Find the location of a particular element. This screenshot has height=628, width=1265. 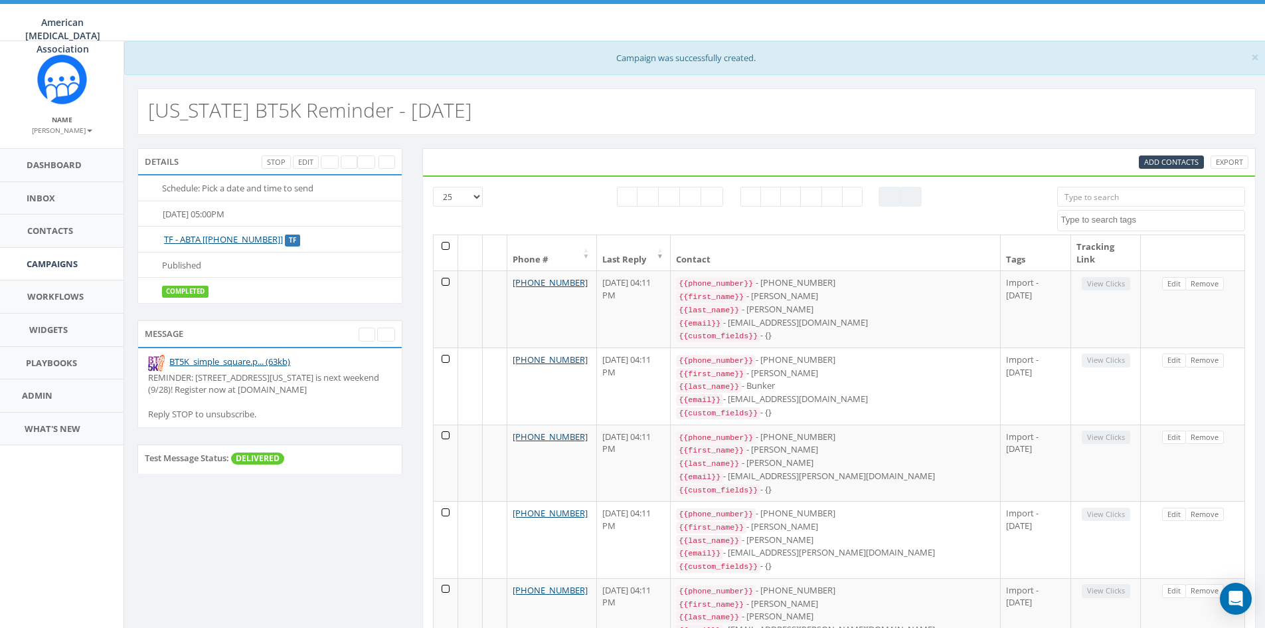

span: View Campaign Delivery Statistics is located at coordinates (386, 161).